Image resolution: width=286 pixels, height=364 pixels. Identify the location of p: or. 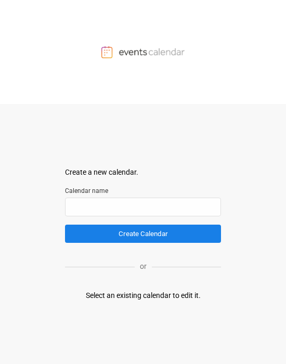
(143, 266).